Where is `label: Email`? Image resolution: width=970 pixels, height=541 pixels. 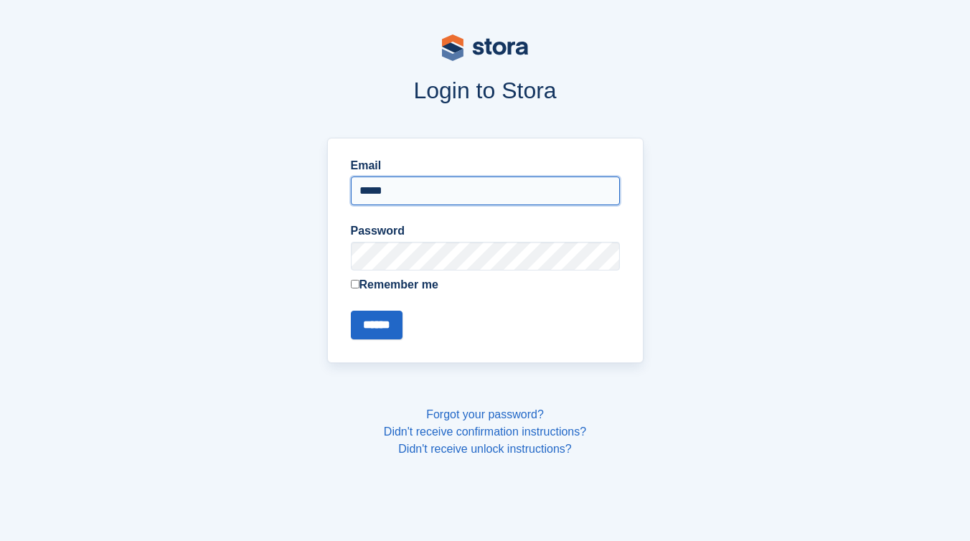
label: Email is located at coordinates (485, 166).